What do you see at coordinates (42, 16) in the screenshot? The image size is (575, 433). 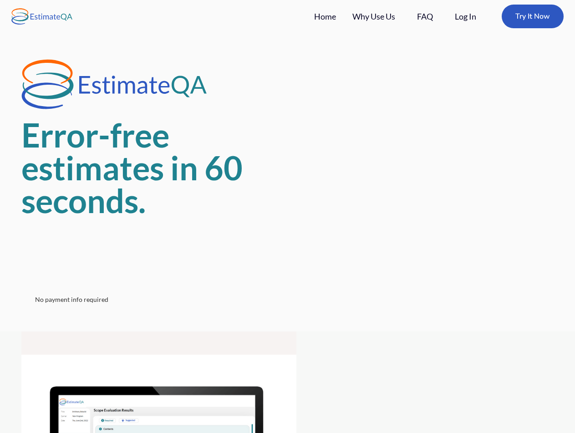 I see `a: home` at bounding box center [42, 16].